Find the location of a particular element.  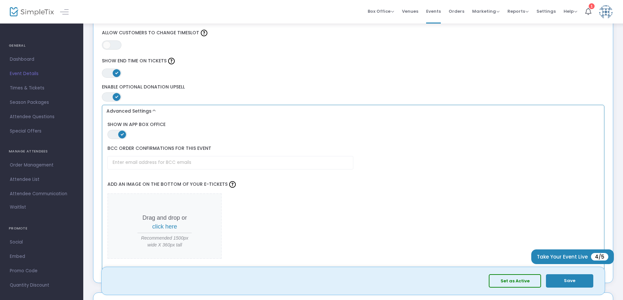

span: Season Packages is located at coordinates (41, 102).